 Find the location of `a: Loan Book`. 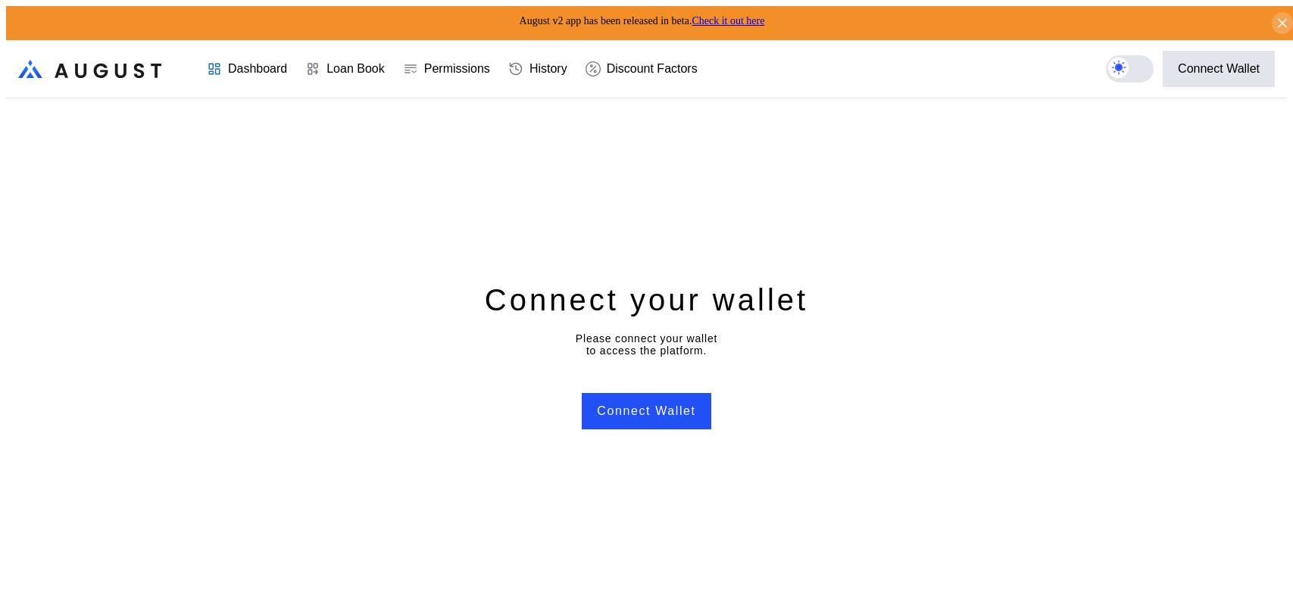

a: Loan Book is located at coordinates (345, 69).